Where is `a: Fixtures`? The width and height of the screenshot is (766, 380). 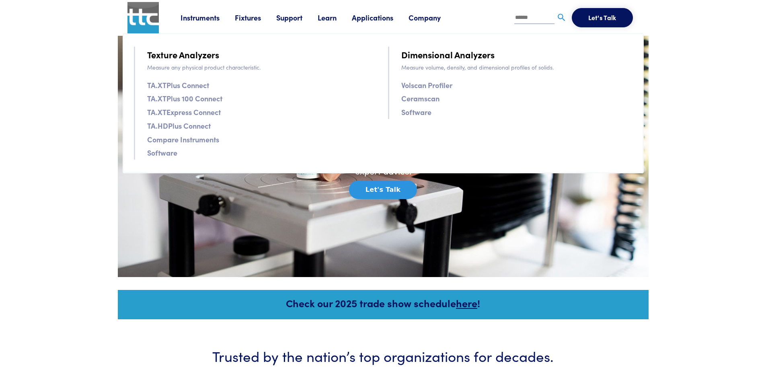
a: Fixtures is located at coordinates (255, 17).